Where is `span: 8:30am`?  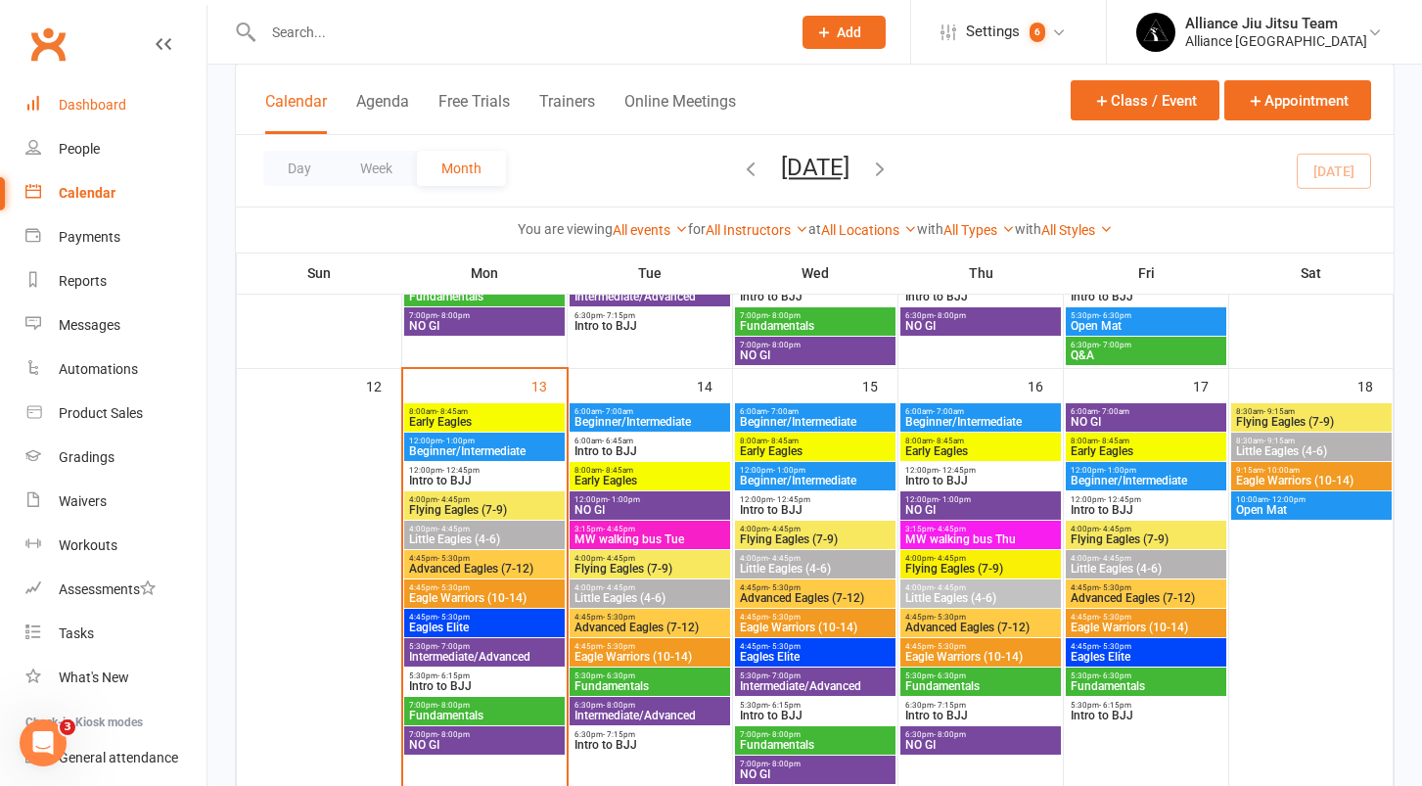 span: 8:30am is located at coordinates (1311, 411).